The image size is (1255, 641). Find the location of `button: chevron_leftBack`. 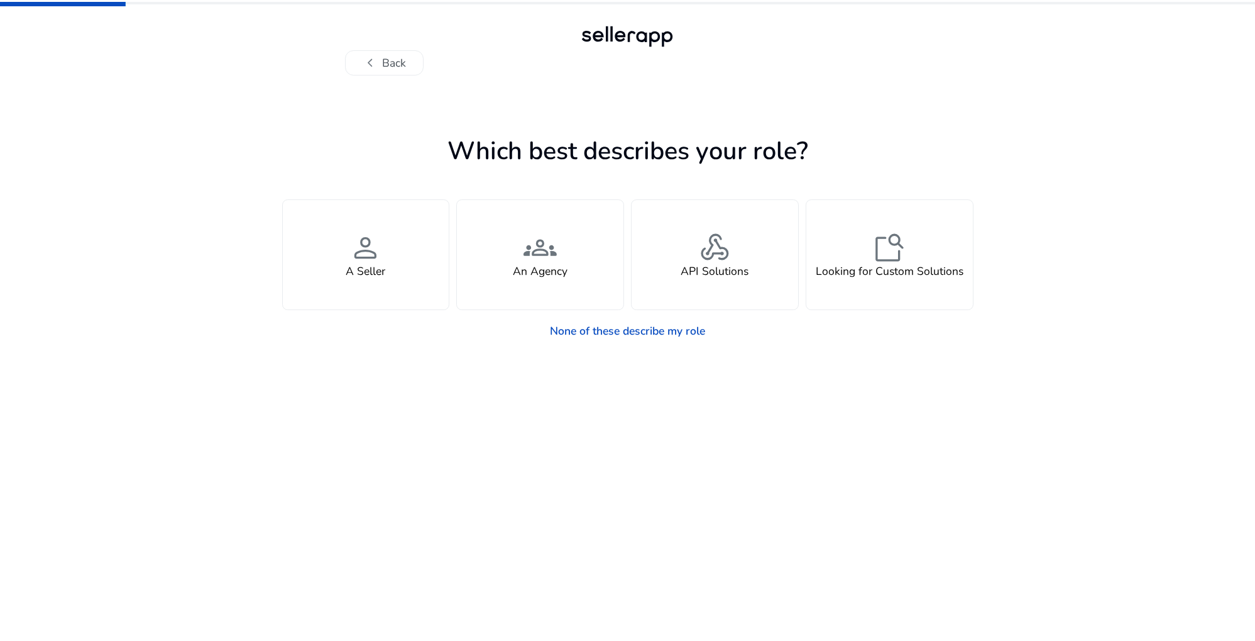

button: chevron_leftBack is located at coordinates (384, 63).